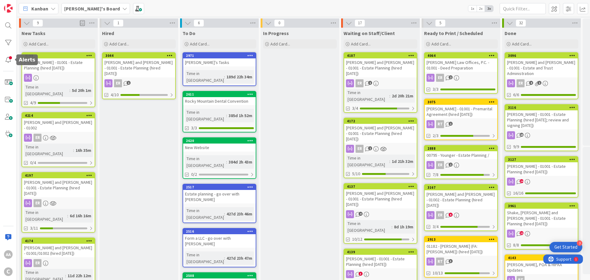  Describe the element at coordinates (240, 77) in the screenshot. I see `div: 189d 22h 34m` at that location.